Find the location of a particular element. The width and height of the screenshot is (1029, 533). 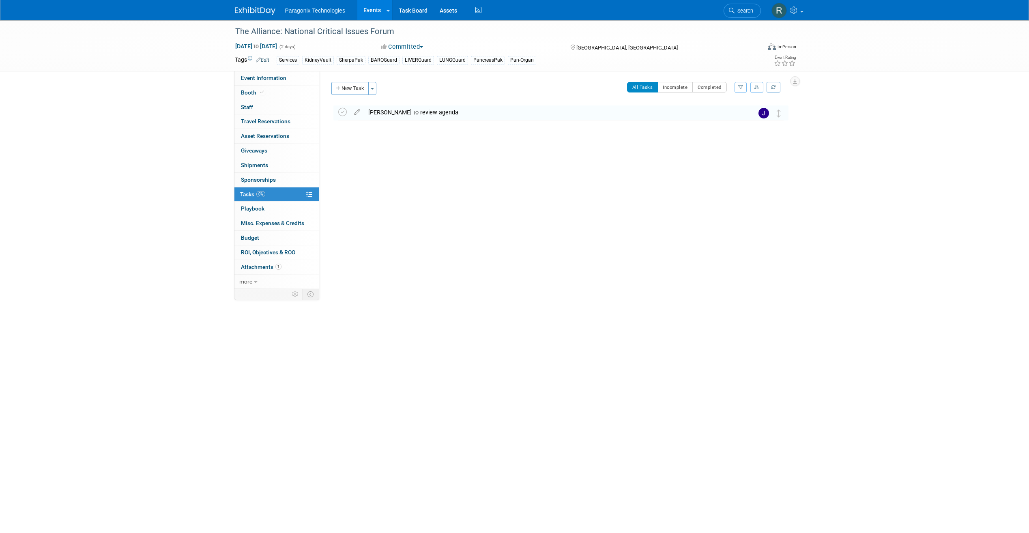

span: 0% is located at coordinates (261, 194).